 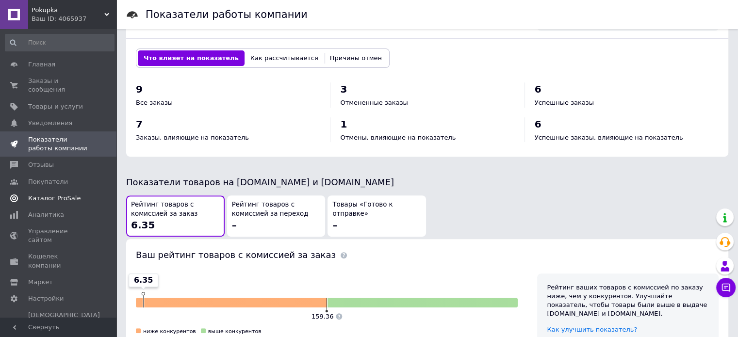 What do you see at coordinates (276, 216) in the screenshot?
I see `button: Рейтинг товаров с комиссией за переход–` at bounding box center [276, 216].